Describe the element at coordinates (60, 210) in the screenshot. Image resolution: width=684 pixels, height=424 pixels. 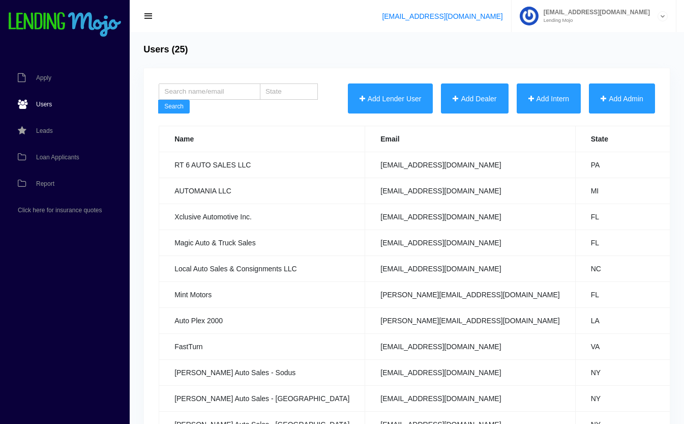
I see `span: Click here for insurance quotes` at that location.